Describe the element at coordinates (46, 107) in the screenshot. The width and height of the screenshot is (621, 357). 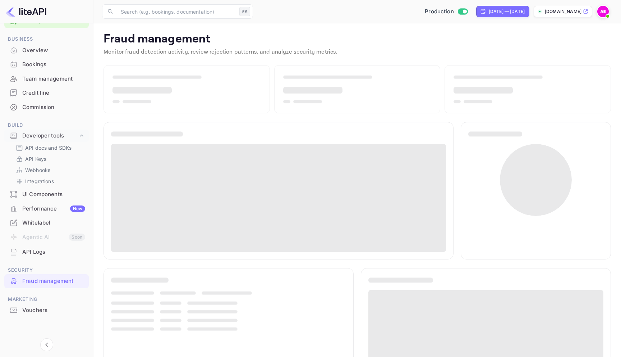
I see `a: Commission` at that location.